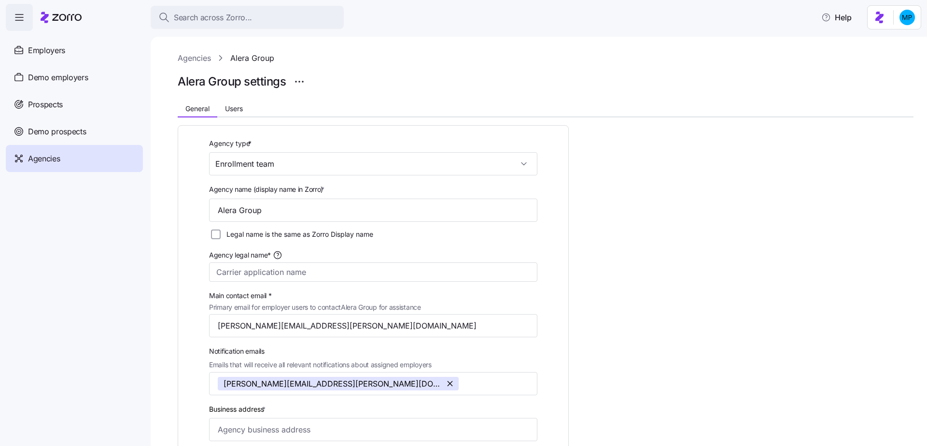 The height and width of the screenshot is (446, 927). What do you see at coordinates (373, 210) in the screenshot?
I see `input: Type agency name` at bounding box center [373, 210].